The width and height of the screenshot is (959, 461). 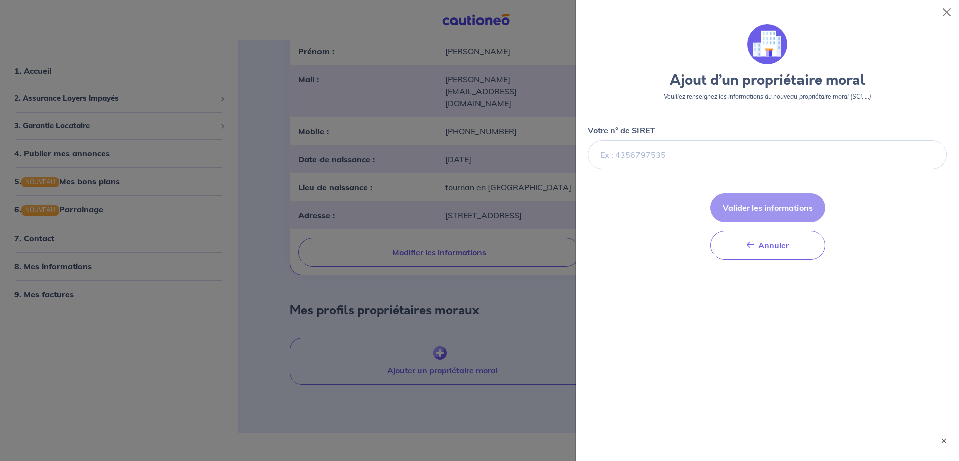 What do you see at coordinates (773, 245) in the screenshot?
I see `span: Annuler` at bounding box center [773, 245].